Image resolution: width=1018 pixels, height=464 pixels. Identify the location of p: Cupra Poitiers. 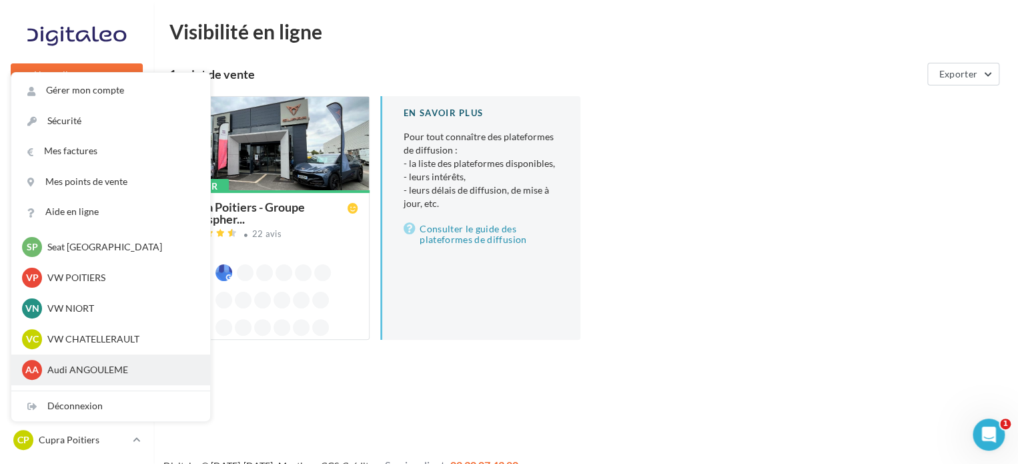
(83, 440).